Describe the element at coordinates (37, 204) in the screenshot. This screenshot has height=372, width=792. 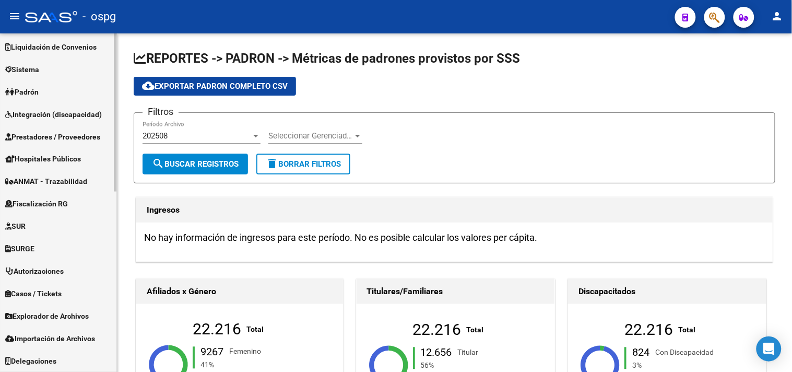
I see `span: Fiscalización RG` at that location.